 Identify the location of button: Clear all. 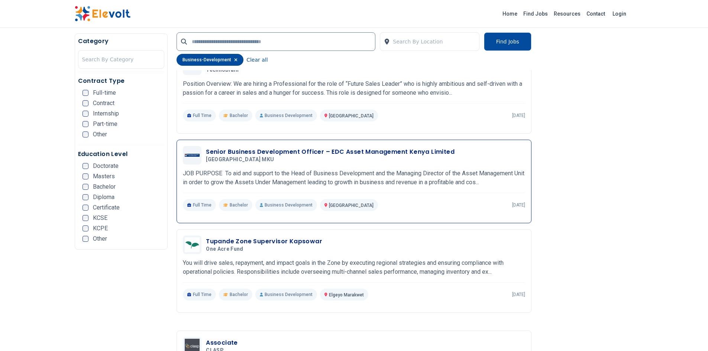
(257, 60).